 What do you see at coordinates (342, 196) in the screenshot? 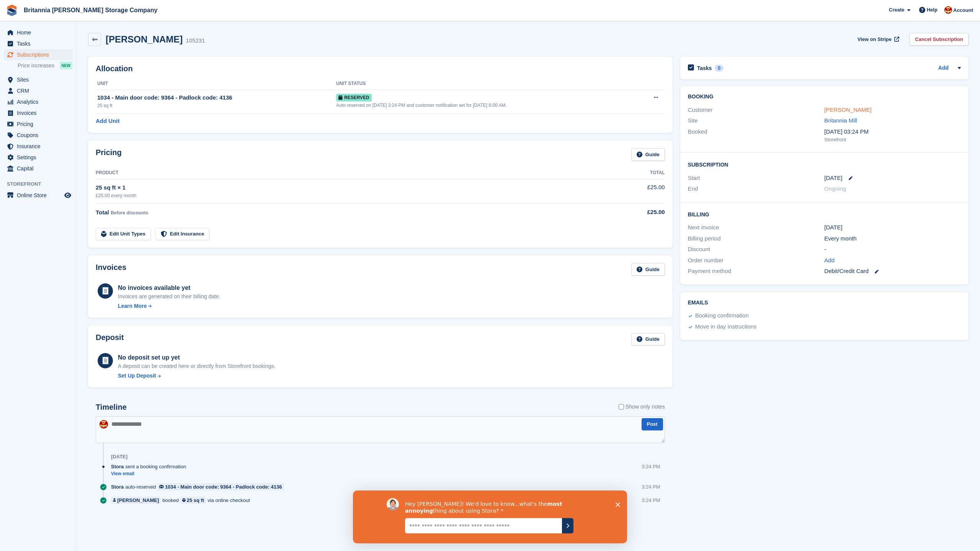
I see `div: £25.00 every month` at bounding box center [342, 196].